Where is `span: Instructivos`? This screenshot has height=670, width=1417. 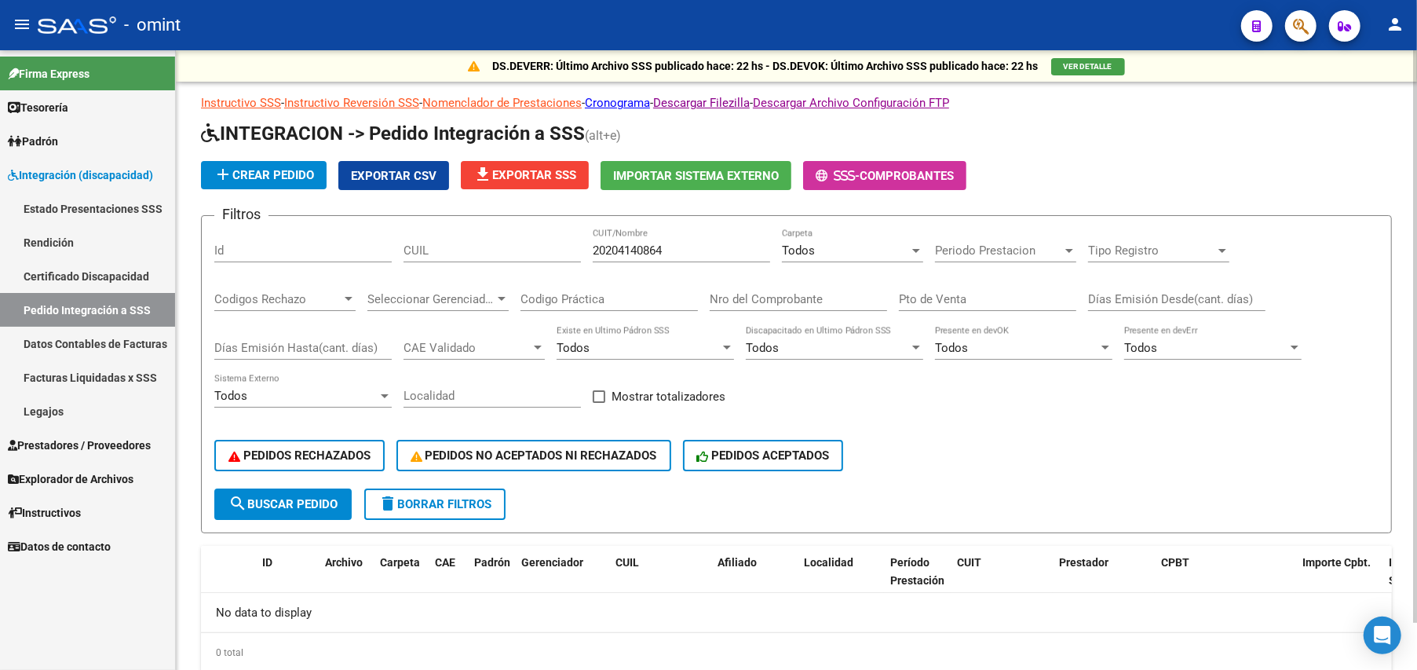
span: Instructivos is located at coordinates (44, 513).